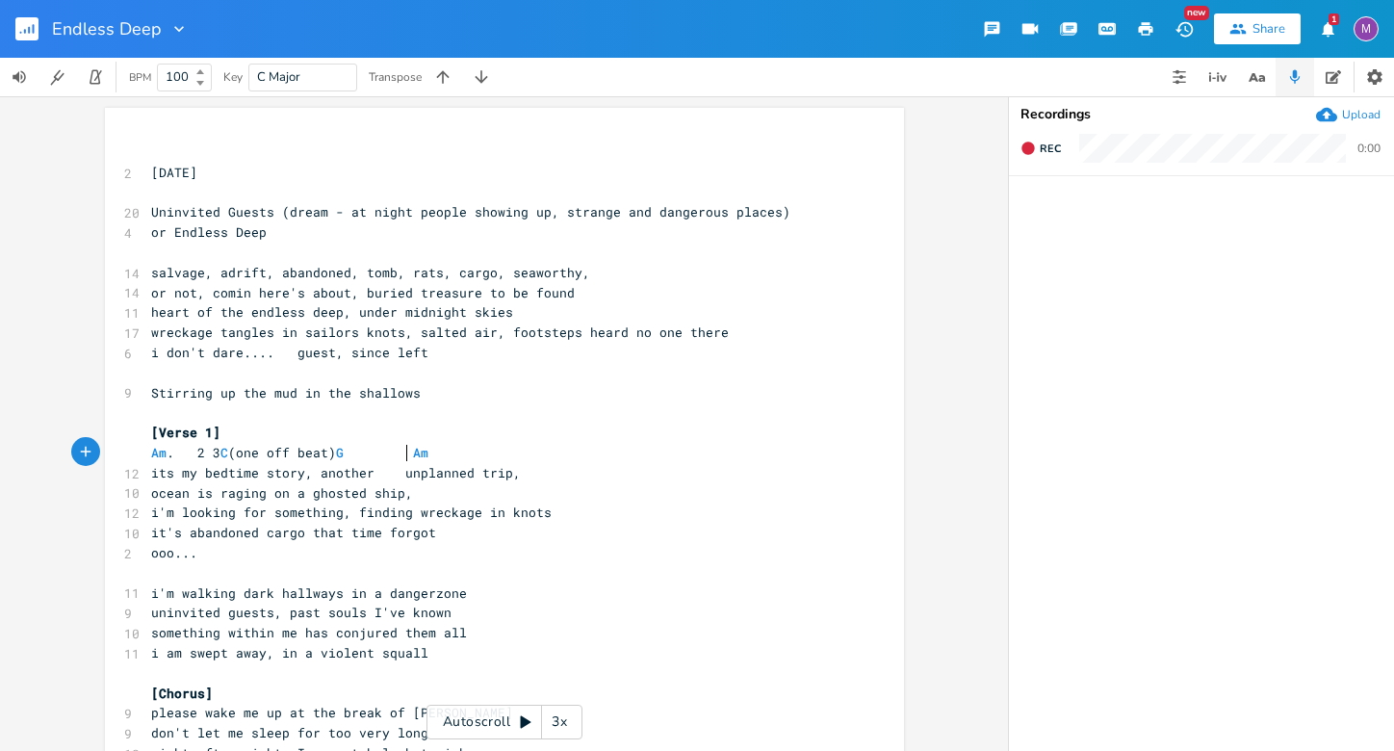  Describe the element at coordinates (233, 77) in the screenshot. I see `div: Key` at that location.